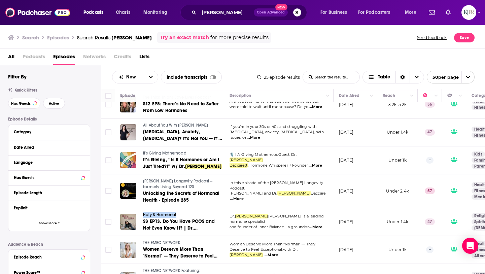 The image size is (485, 274). Describe the element at coordinates (384, 77) in the screenshot. I see `span: Table` at that location.